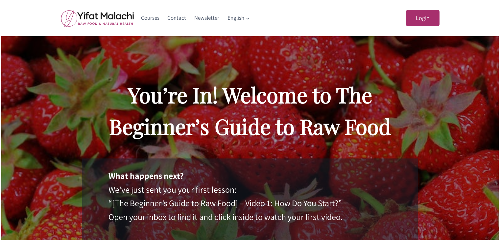 This screenshot has width=500, height=240. I want to click on a: Courses, so click(150, 18).